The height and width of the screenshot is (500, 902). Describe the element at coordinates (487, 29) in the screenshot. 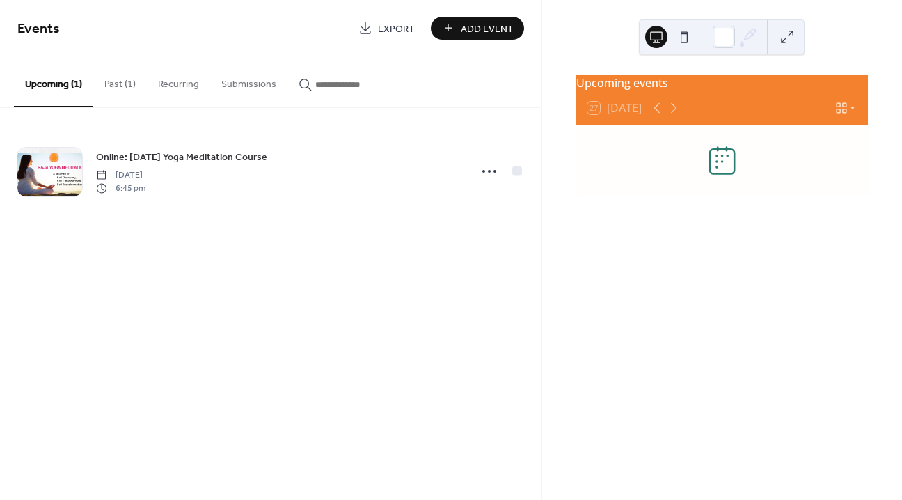

I see `span: Add Event` at that location.